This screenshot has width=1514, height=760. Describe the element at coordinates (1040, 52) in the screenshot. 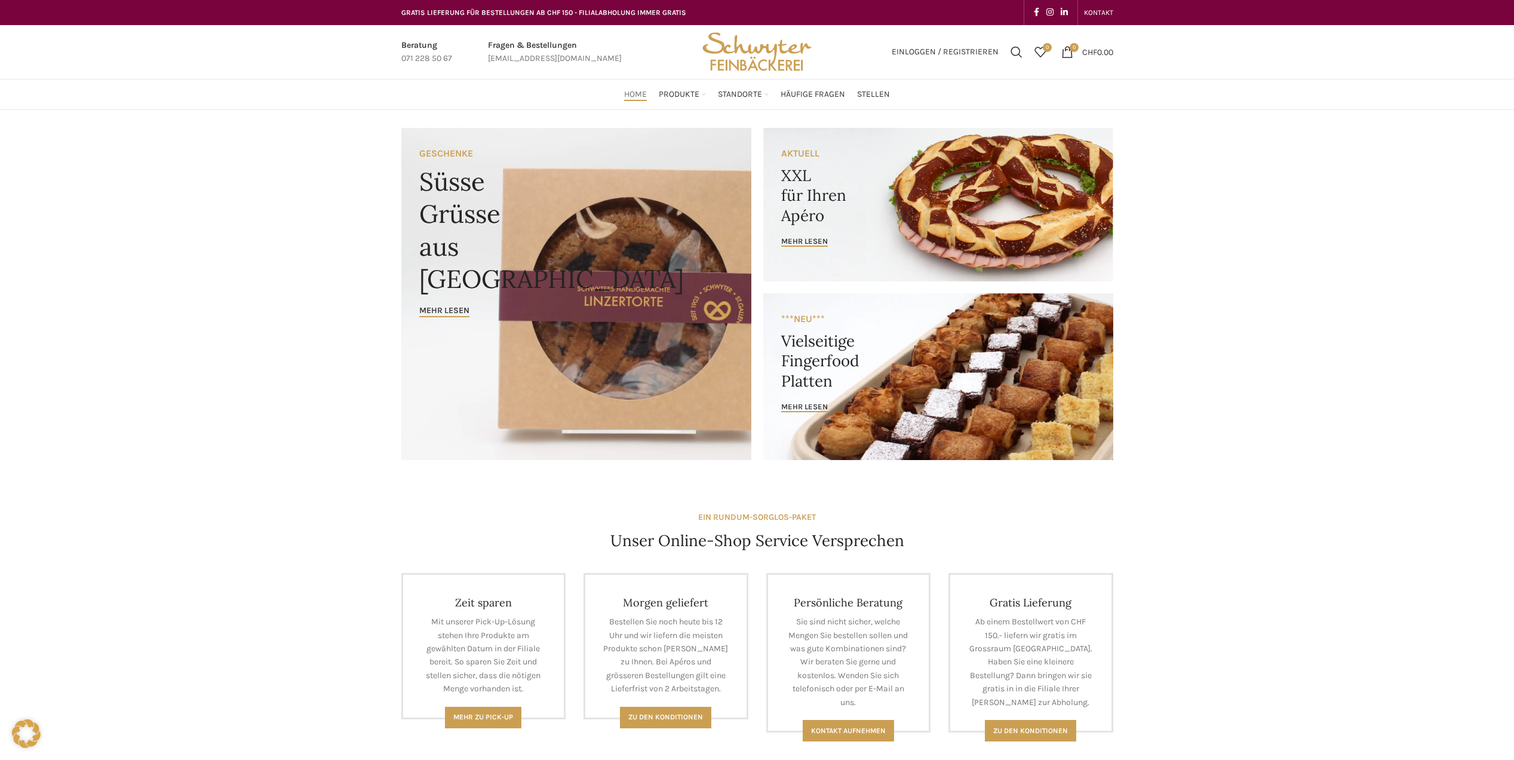

I see `a: 0` at that location.